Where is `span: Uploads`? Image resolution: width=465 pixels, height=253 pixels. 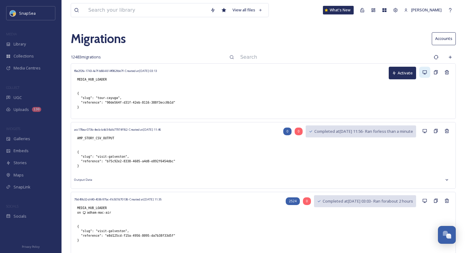 span: Uploads is located at coordinates (21, 109).